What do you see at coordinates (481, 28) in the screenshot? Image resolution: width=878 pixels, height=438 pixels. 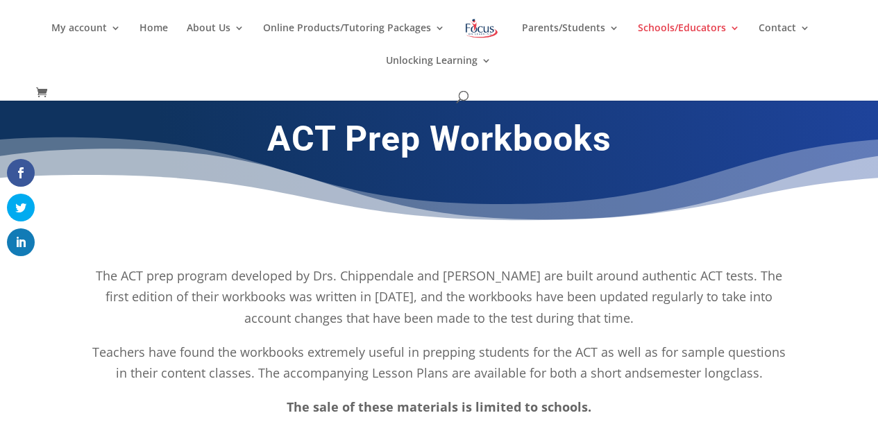 I see `img: Focus on Learning` at bounding box center [481, 28].